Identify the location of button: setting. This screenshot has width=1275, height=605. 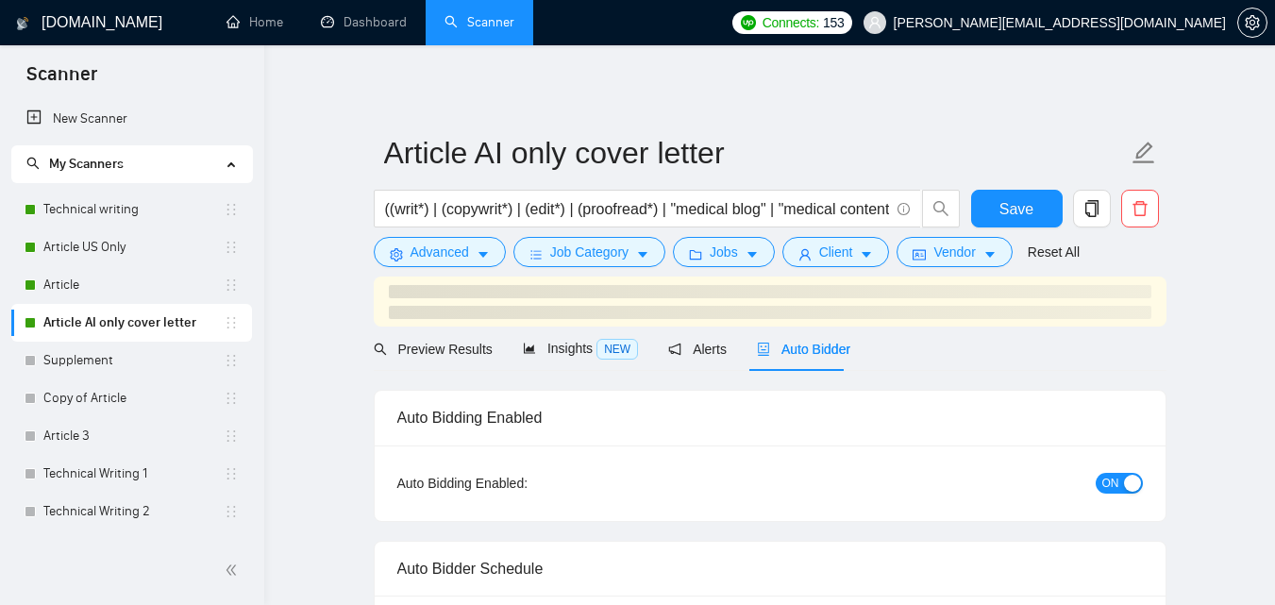
(1253, 23).